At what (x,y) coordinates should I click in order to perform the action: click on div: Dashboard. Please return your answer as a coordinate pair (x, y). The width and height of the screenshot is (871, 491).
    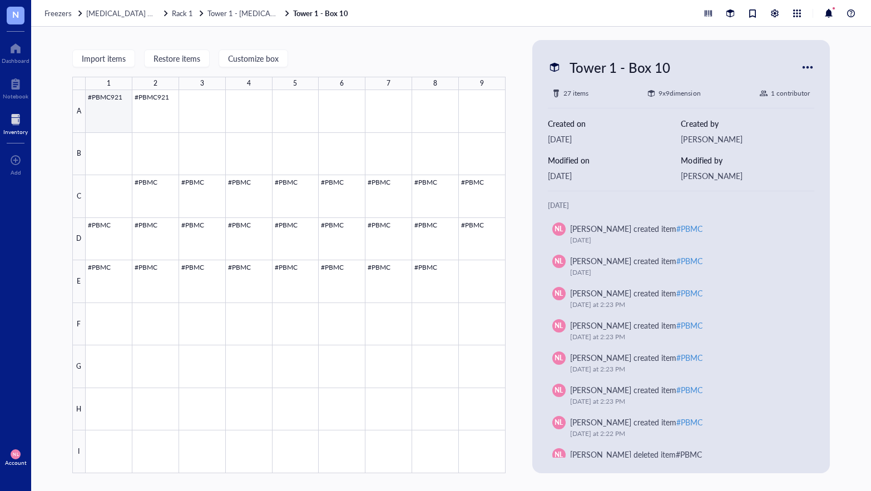
    Looking at the image, I should click on (16, 61).